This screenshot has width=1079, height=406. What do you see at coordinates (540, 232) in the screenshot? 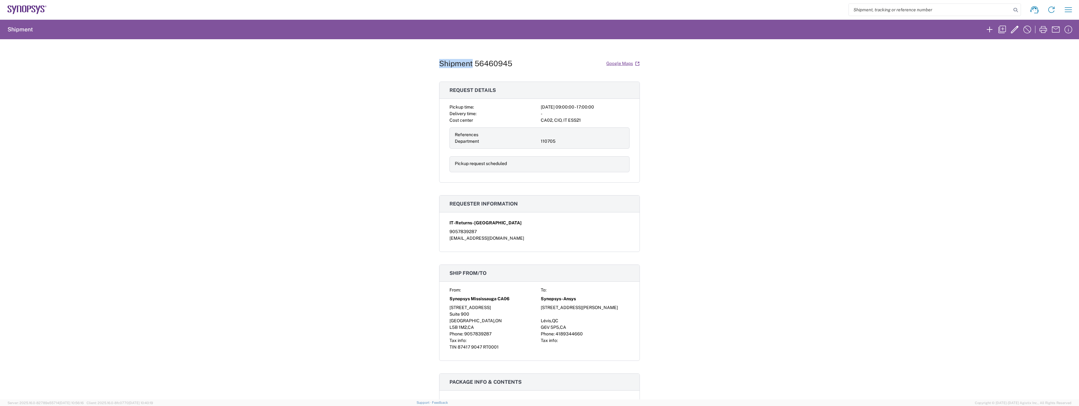
I see `div: 9057839287` at bounding box center [540, 232].